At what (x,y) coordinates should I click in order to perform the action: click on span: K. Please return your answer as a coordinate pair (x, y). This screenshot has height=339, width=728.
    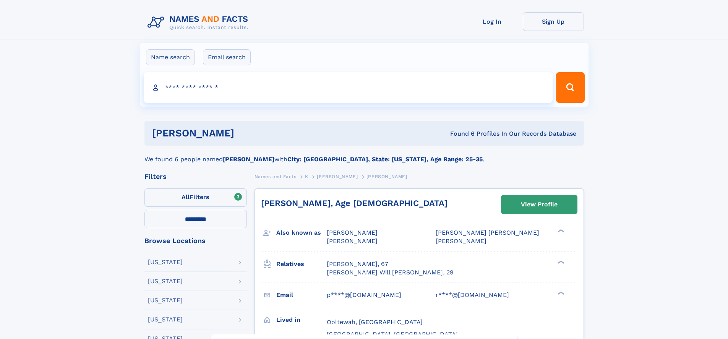
    Looking at the image, I should click on (306, 177).